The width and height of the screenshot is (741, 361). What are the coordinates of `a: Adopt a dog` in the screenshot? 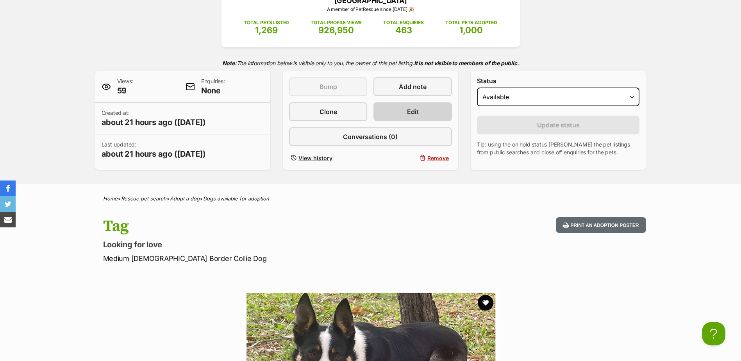 It's located at (185, 198).